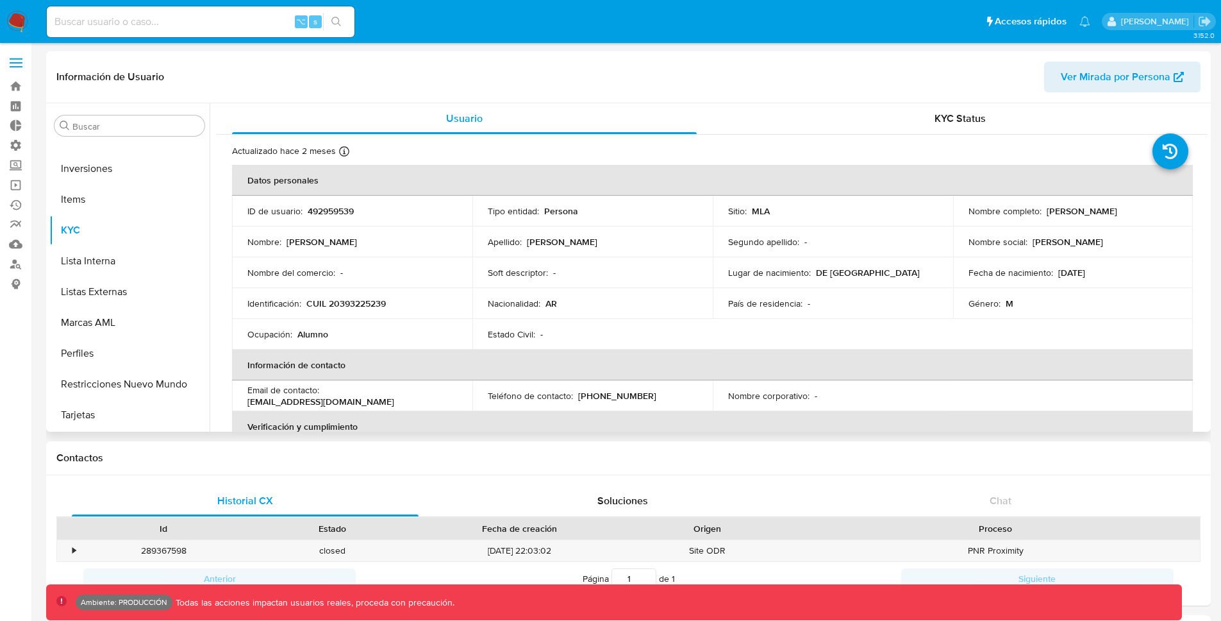 Image resolution: width=1221 pixels, height=621 pixels. What do you see at coordinates (130, 199) in the screenshot?
I see `button: Items` at bounding box center [130, 199].